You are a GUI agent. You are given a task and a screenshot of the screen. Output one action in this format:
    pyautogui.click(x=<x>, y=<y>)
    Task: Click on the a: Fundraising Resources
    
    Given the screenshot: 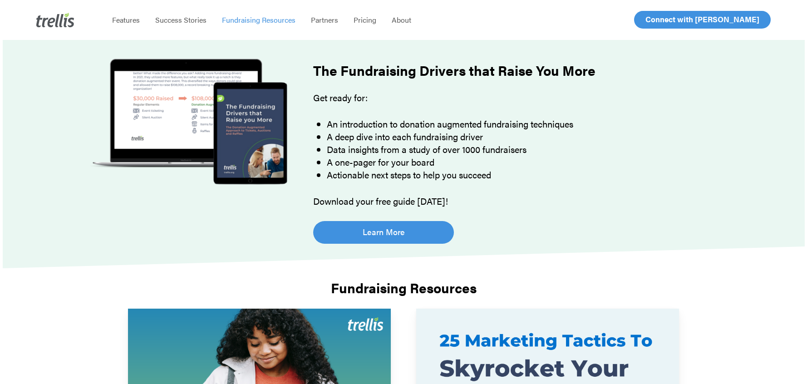 What is the action you would take?
    pyautogui.click(x=259, y=20)
    